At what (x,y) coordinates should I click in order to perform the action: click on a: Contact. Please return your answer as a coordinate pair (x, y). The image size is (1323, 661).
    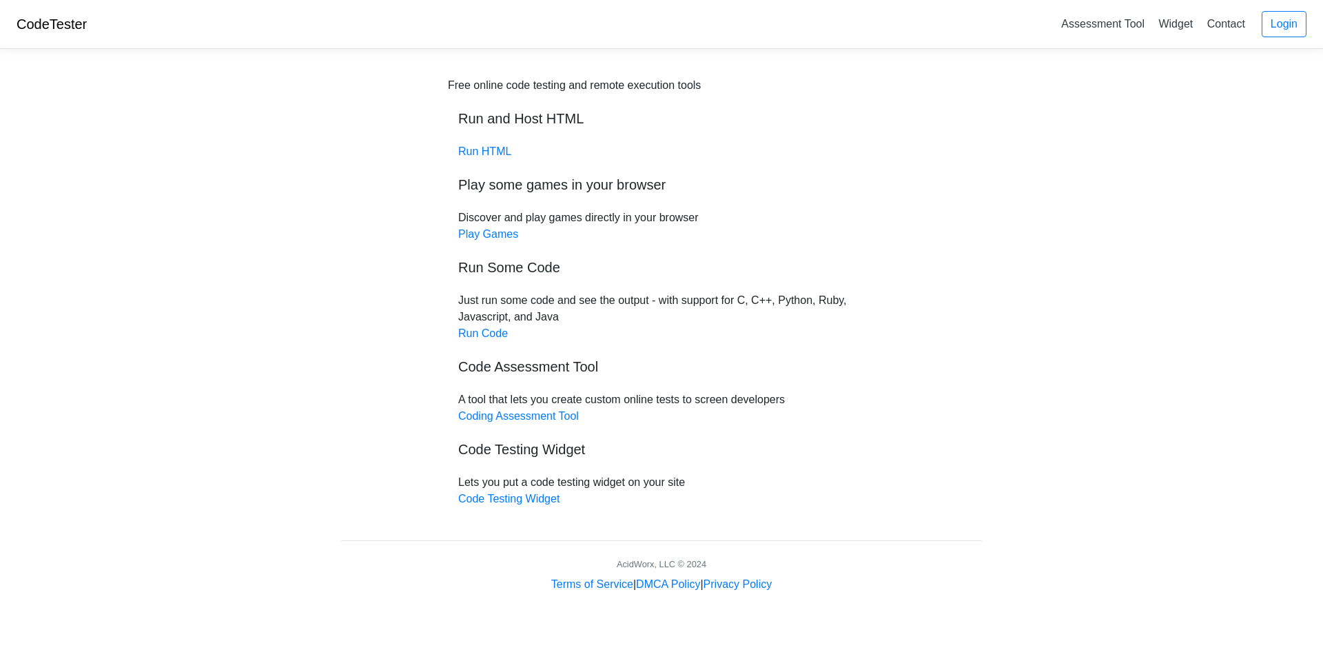
    Looking at the image, I should click on (1226, 23).